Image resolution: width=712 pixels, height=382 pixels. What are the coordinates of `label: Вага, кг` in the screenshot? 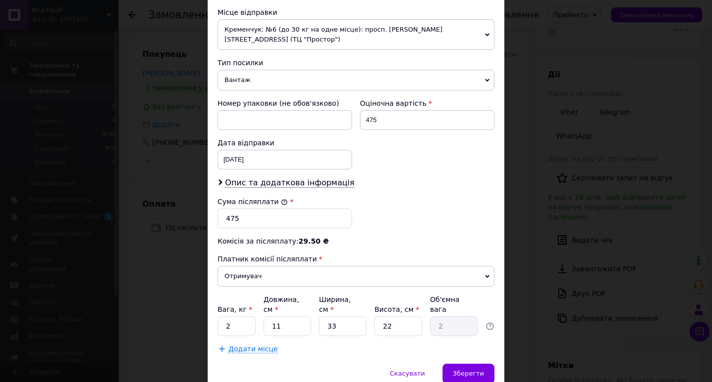 It's located at (235, 309).